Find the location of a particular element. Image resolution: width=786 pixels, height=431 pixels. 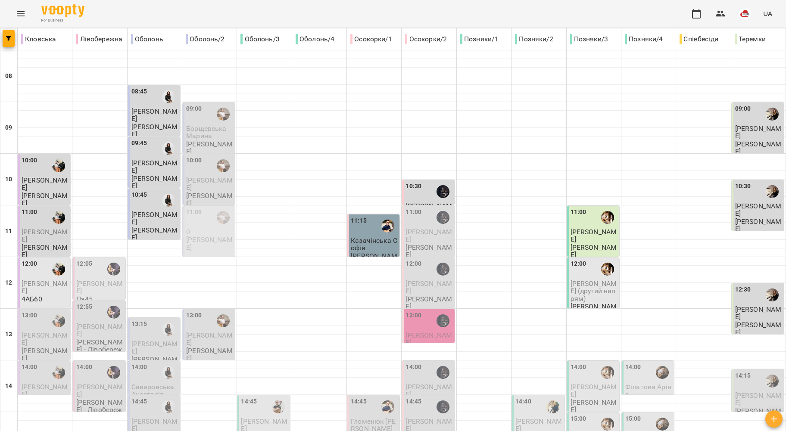

label: 10:30 is located at coordinates (743, 187).